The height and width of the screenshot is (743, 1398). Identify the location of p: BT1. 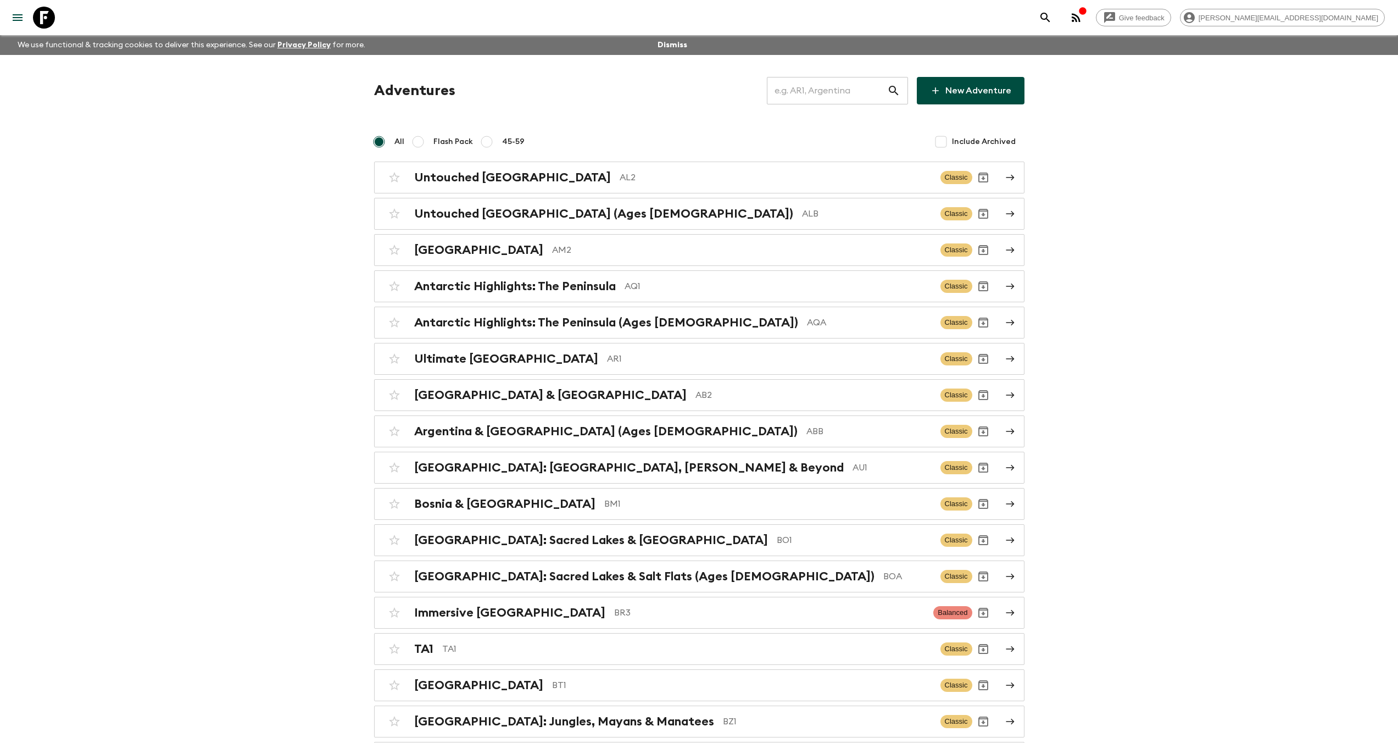
(742, 685).